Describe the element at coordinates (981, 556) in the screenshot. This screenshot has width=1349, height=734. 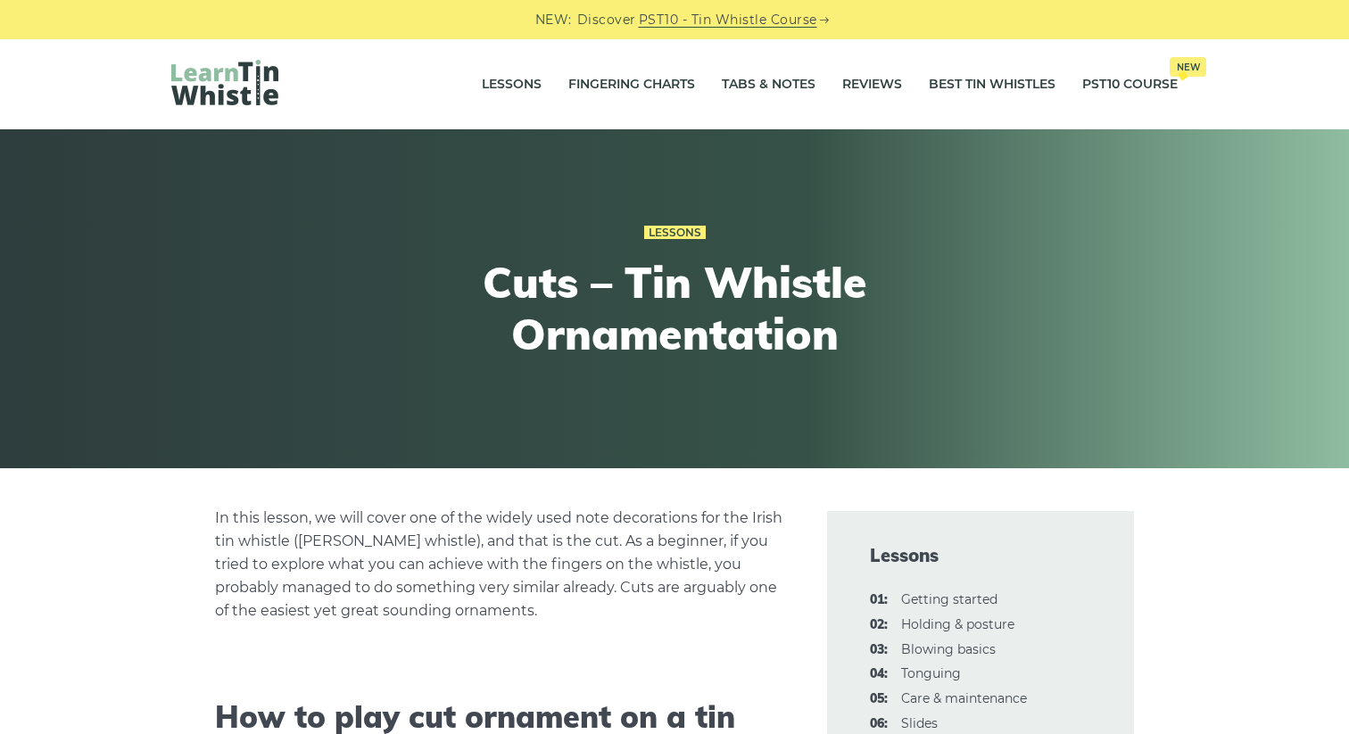
I see `span: Lessons` at that location.